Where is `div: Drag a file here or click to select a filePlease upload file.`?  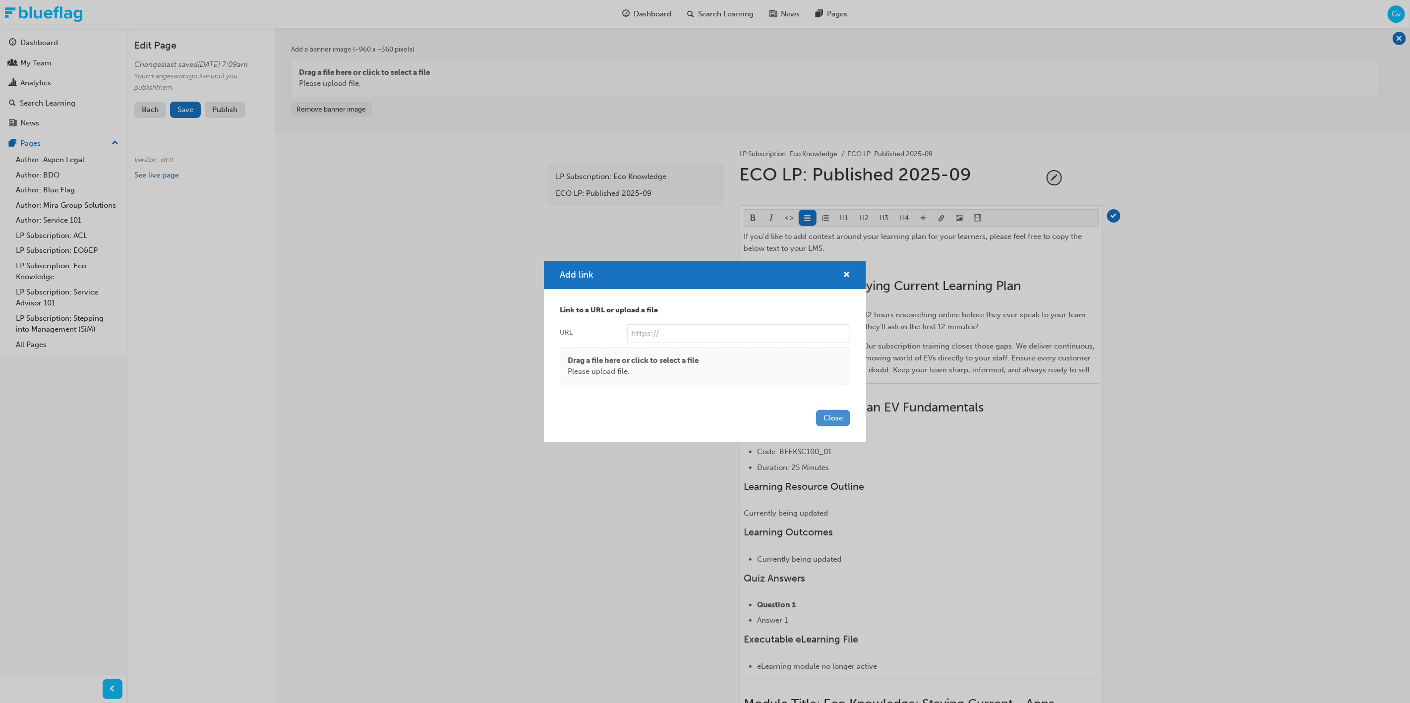 div: Drag a file here or click to select a filePlease upload file. is located at coordinates (705, 366).